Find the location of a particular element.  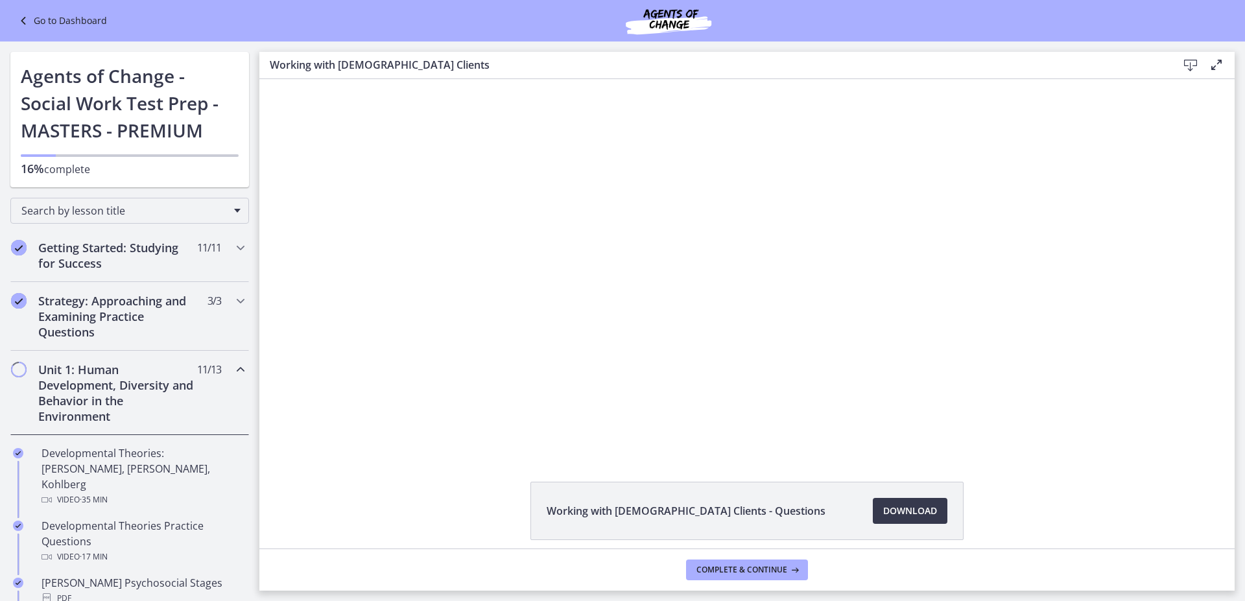

p: complete is located at coordinates (130, 169).